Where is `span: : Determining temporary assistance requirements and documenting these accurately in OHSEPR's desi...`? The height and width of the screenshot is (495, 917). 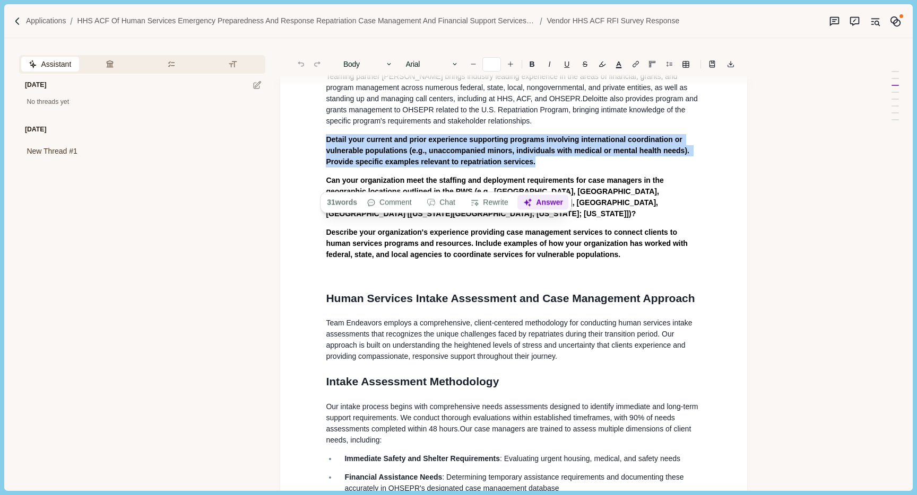
span: : Determining temporary assistance requirements and documenting these accurately in OHSEPR's desi... is located at coordinates (514, 483).